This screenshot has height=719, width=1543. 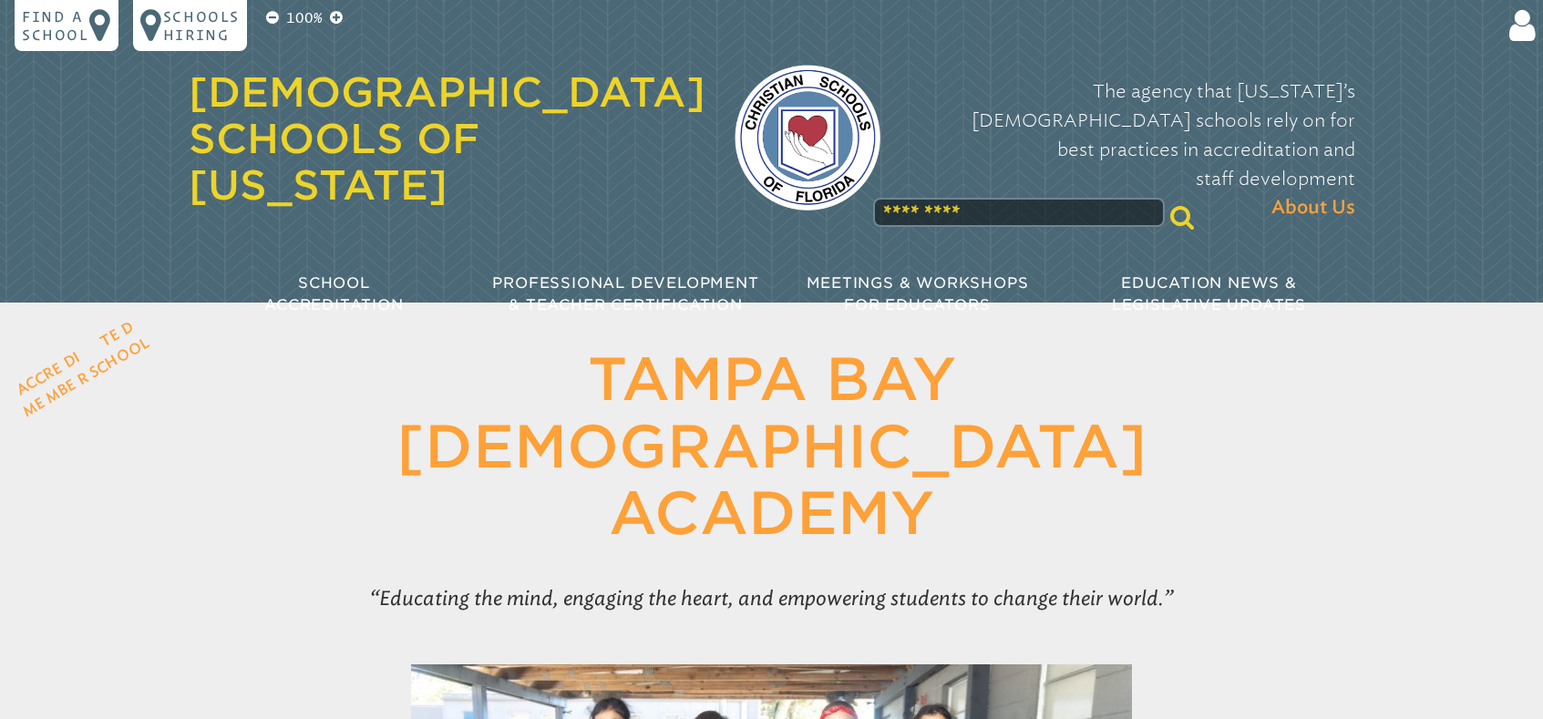 What do you see at coordinates (304, 18) in the screenshot?
I see `p: 100%` at bounding box center [304, 18].